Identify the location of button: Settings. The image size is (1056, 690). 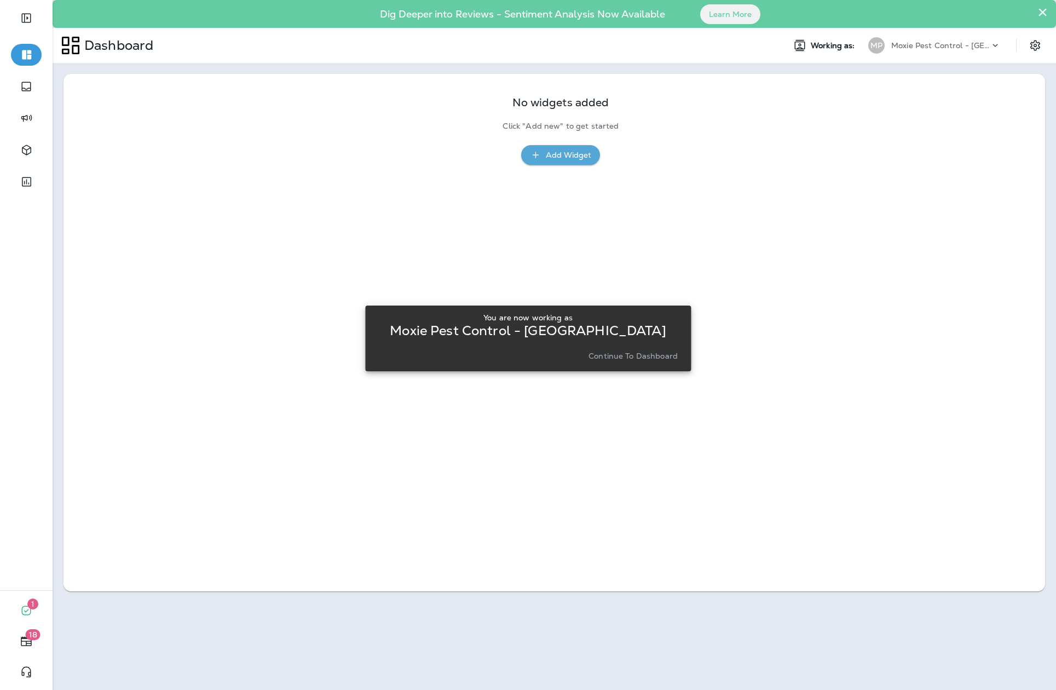
(1035, 45).